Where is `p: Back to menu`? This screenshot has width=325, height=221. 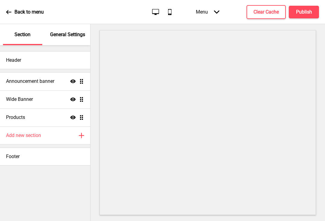
p: Back to menu is located at coordinates (29, 12).